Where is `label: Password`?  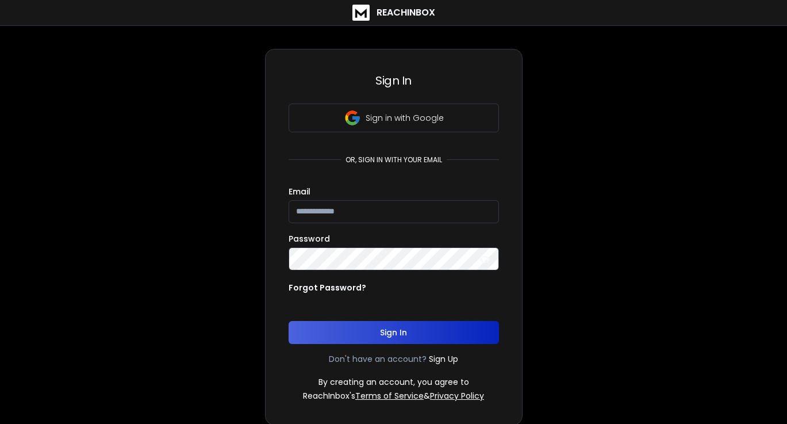 label: Password is located at coordinates (309, 239).